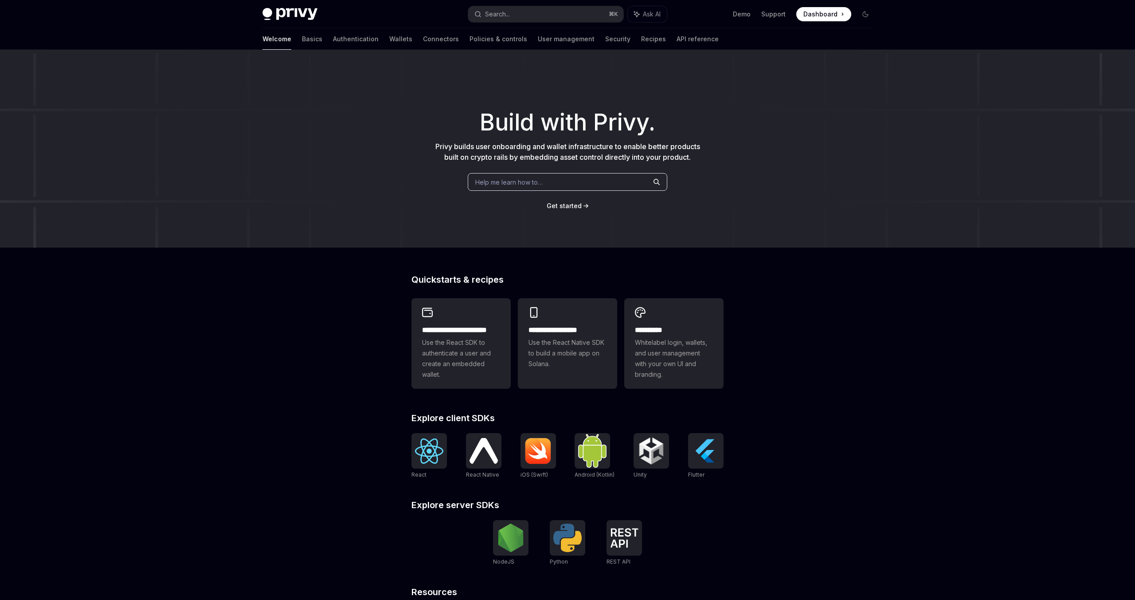 The height and width of the screenshot is (600, 1135). Describe the element at coordinates (455, 505) in the screenshot. I see `span: Explore server SDKs` at that location.